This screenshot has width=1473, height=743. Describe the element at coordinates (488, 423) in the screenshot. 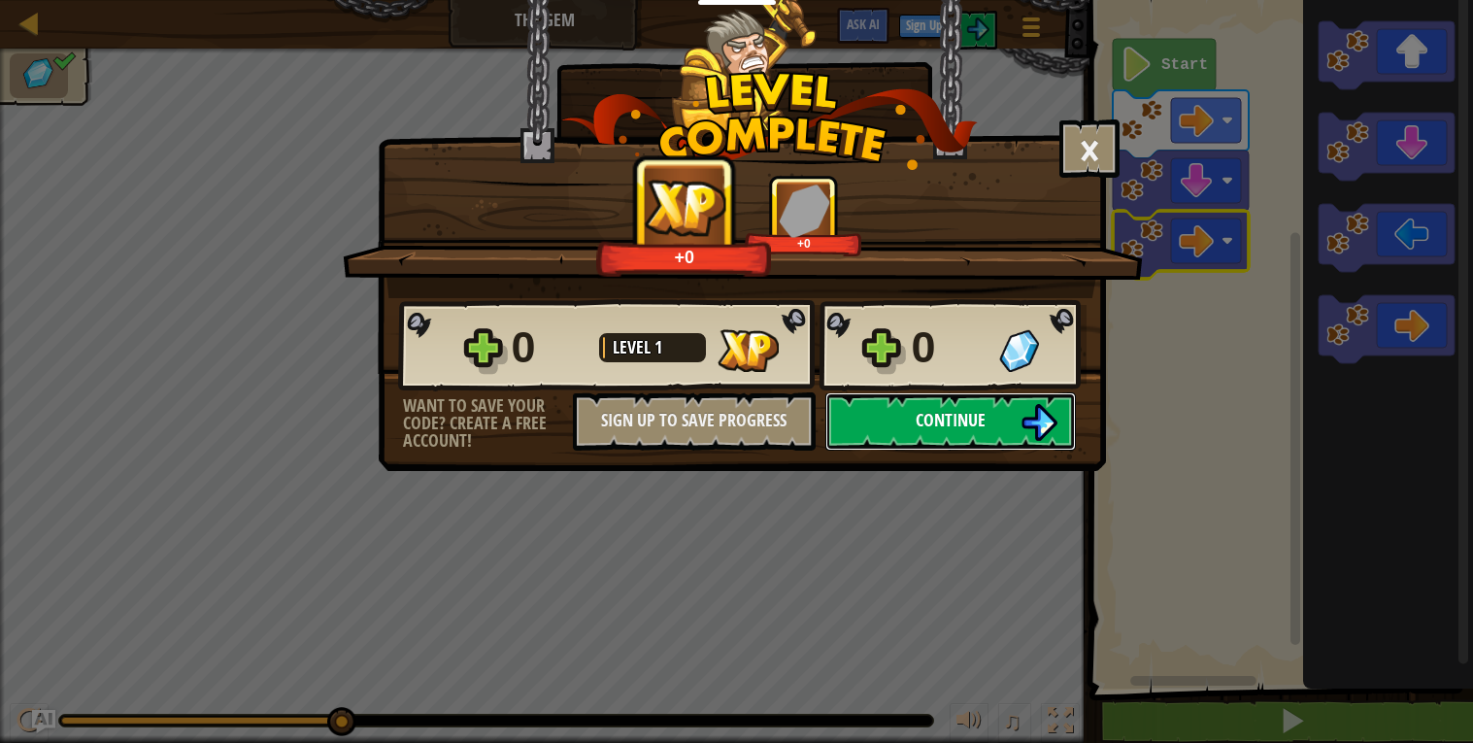

I see `div: Want to save your code? Create a free account!` at that location.